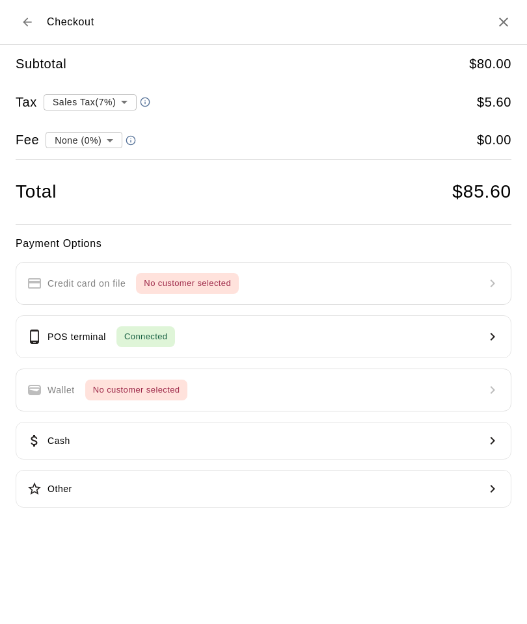 Image resolution: width=527 pixels, height=624 pixels. What do you see at coordinates (26, 102) in the screenshot?
I see `h5: Tax` at bounding box center [26, 102].